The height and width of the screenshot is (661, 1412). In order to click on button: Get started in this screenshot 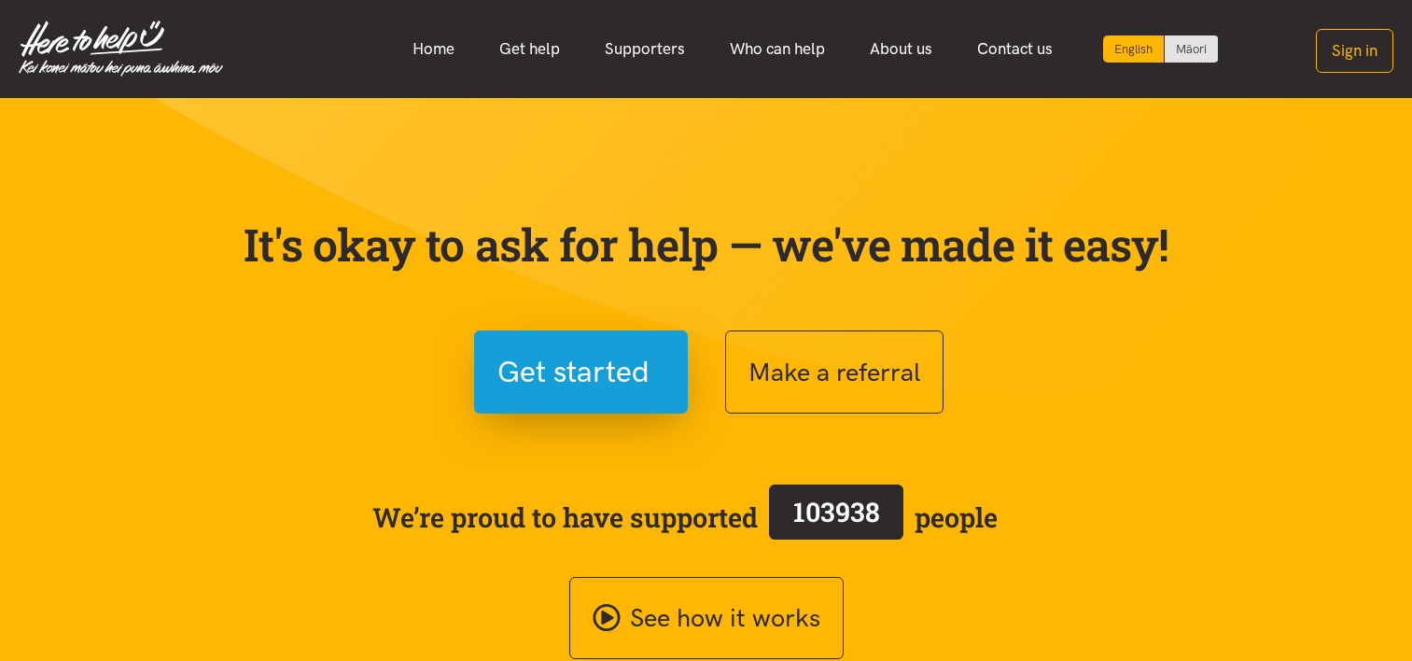, I will do `click(581, 372)`.